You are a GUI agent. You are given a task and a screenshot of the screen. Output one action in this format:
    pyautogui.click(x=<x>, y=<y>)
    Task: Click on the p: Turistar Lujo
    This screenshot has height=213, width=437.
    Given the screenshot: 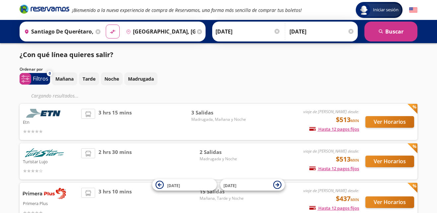 What is the action you would take?
    pyautogui.click(x=50, y=161)
    